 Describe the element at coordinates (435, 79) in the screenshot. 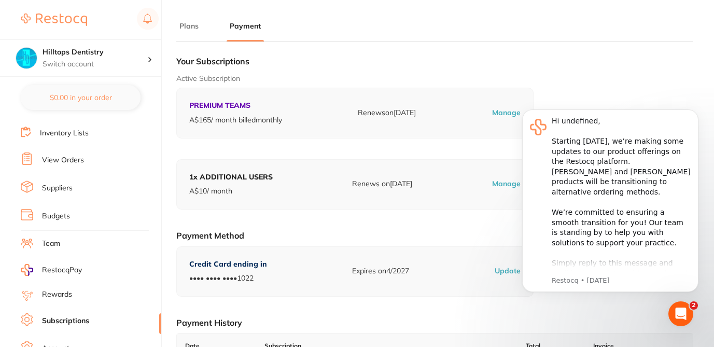

I see `p: Active Subscription` at that location.